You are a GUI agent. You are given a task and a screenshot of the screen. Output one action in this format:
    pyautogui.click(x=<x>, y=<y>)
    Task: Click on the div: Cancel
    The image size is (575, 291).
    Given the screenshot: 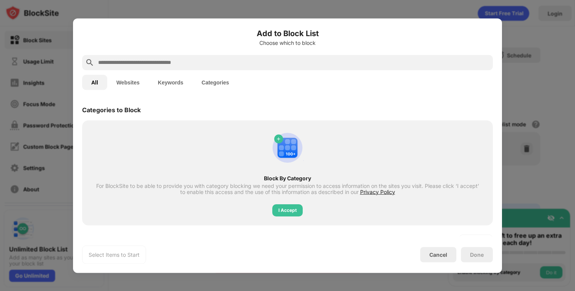 What is the action you would take?
    pyautogui.click(x=438, y=254)
    